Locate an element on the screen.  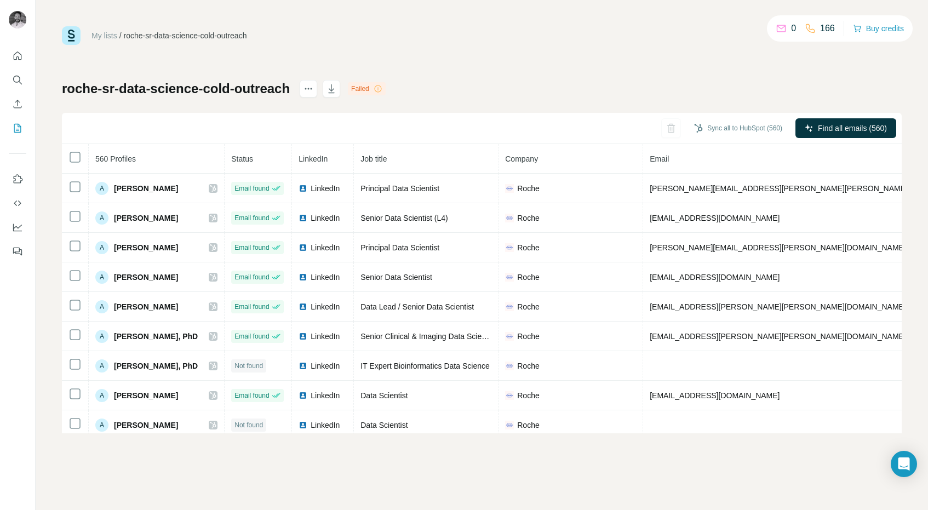
p: 0 is located at coordinates (793, 28).